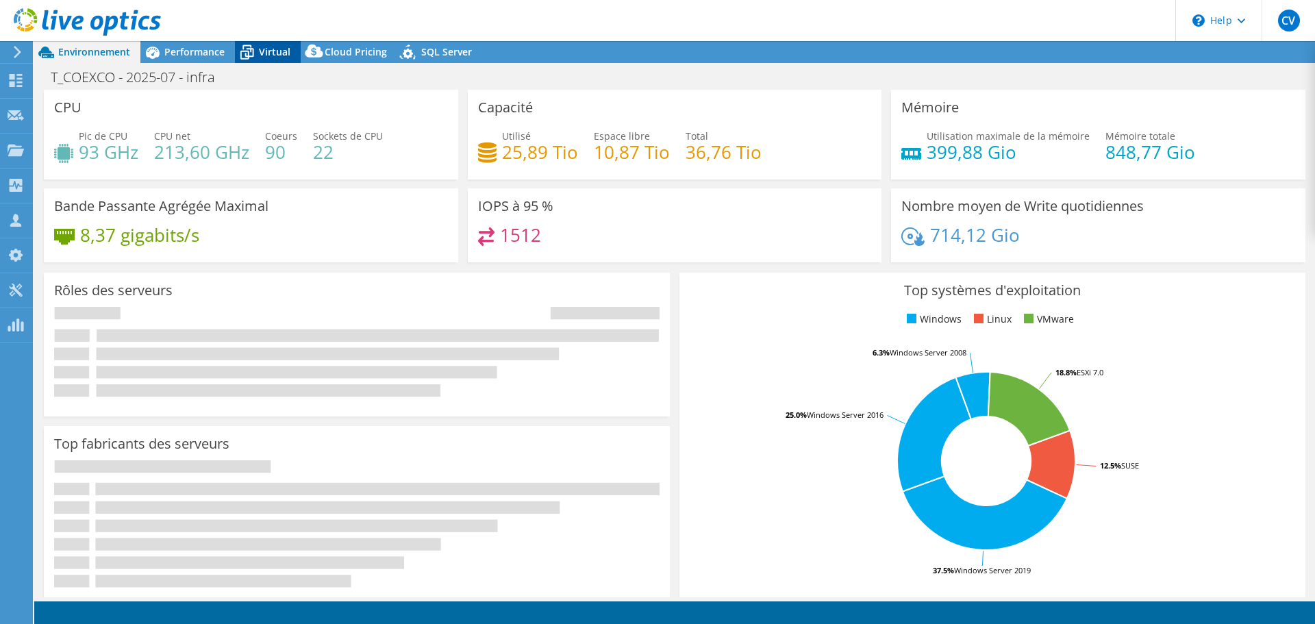 This screenshot has height=624, width=1315. Describe the element at coordinates (1008, 136) in the screenshot. I see `span: Utilisation maximale de la mémoire` at that location.